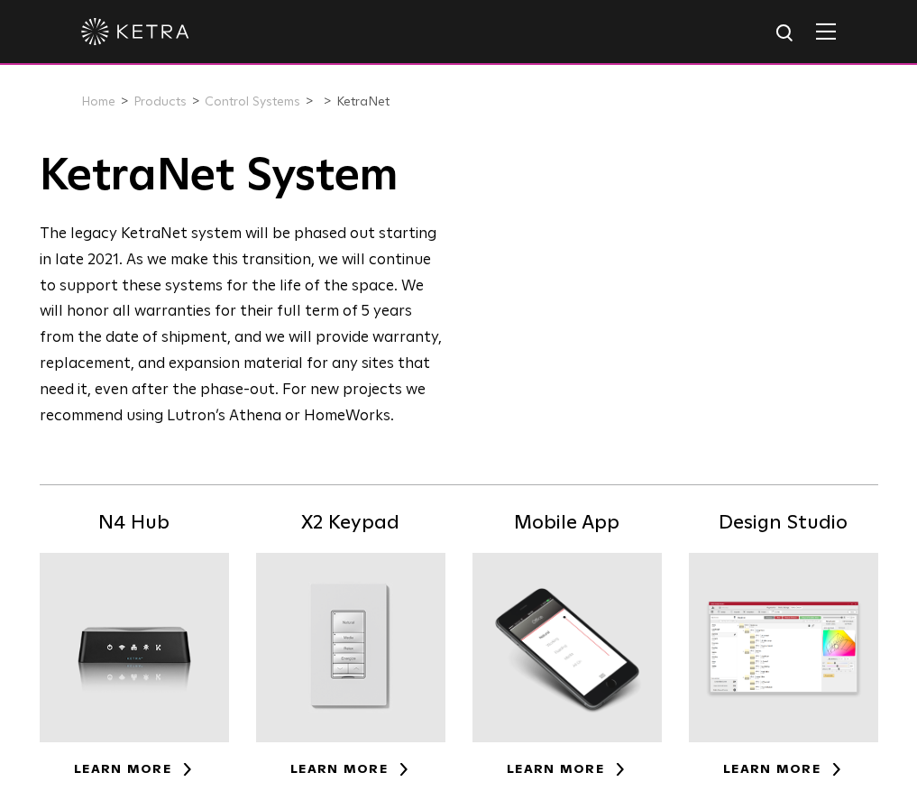 The width and height of the screenshot is (917, 800). What do you see at coordinates (243, 326) in the screenshot?
I see `div: The legacy KetraNet system will be phased out starting in late 2021. As we make this transition, ...` at bounding box center [243, 326].